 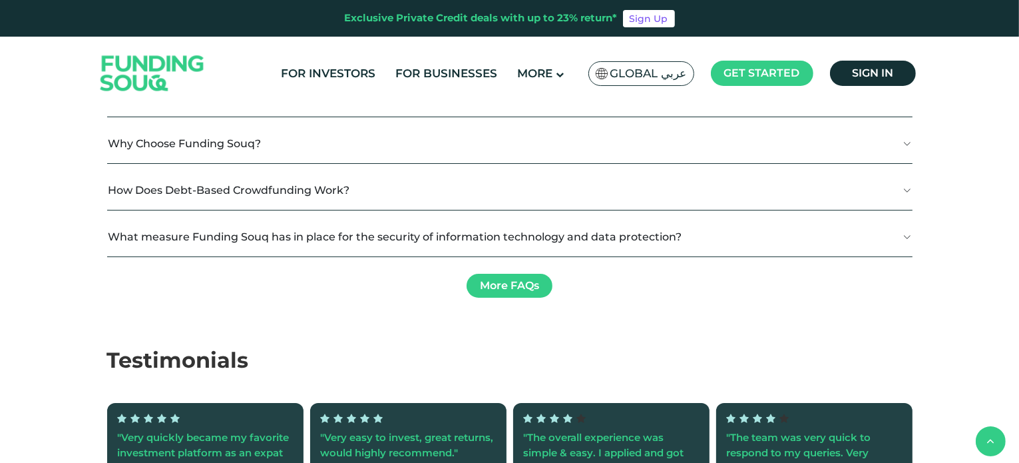 I want to click on span: "Very easy to invest, great returns, would highly recommend.", so click(x=407, y=445).